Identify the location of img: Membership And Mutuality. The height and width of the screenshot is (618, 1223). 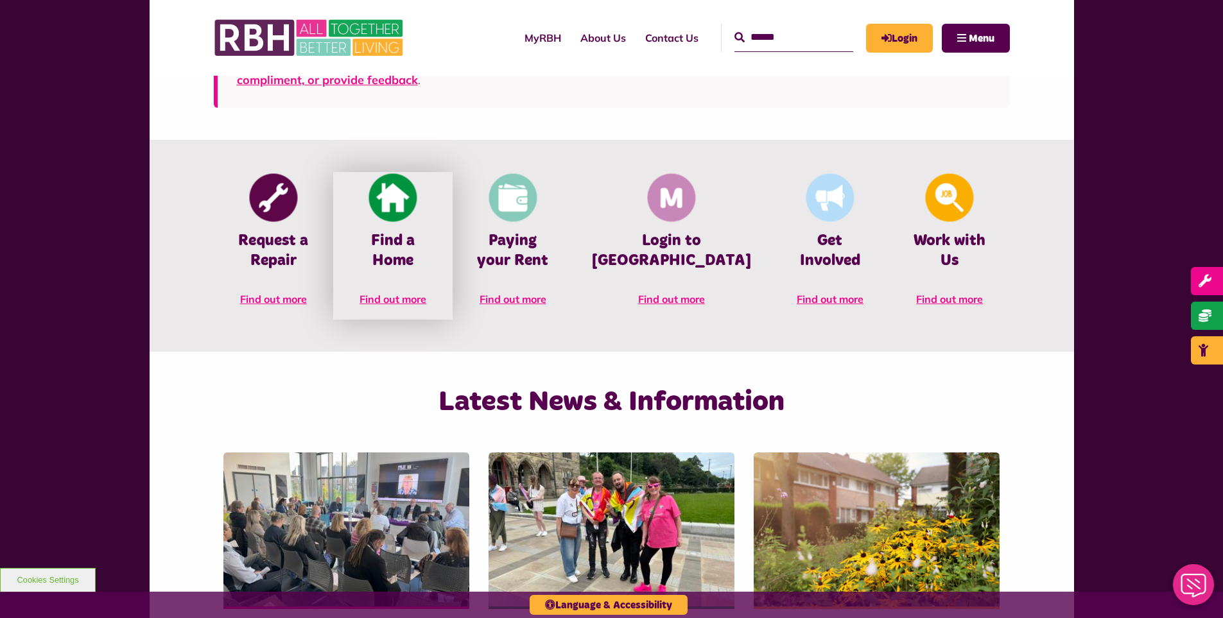
(671, 198).